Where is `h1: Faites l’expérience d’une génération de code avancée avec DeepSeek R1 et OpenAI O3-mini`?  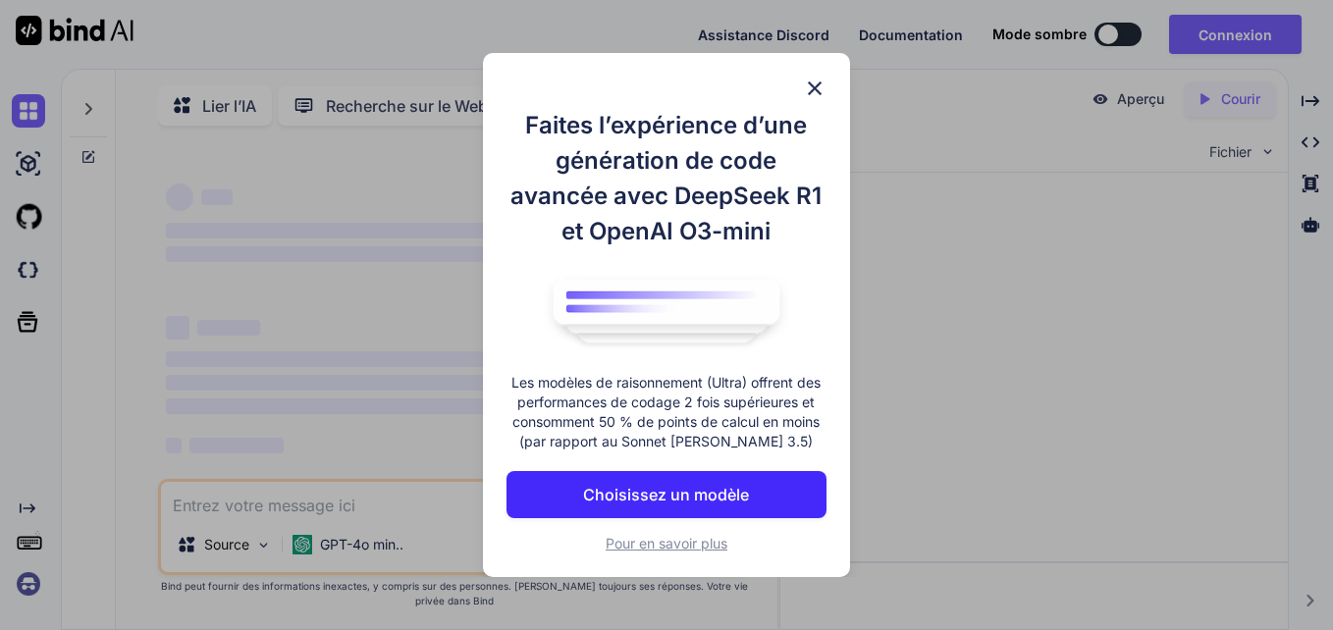
h1: Faites l’expérience d’une génération de code avancée avec DeepSeek R1 et OpenAI O3-mini is located at coordinates (666, 179).